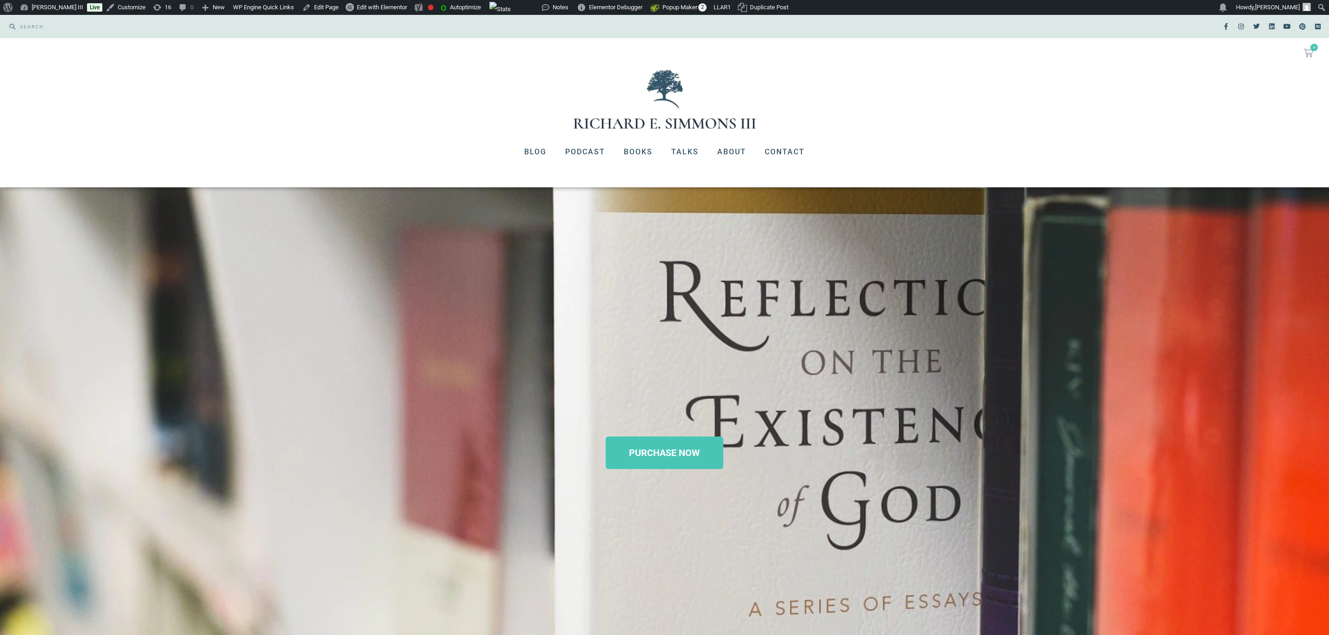  I want to click on a: About, so click(731, 152).